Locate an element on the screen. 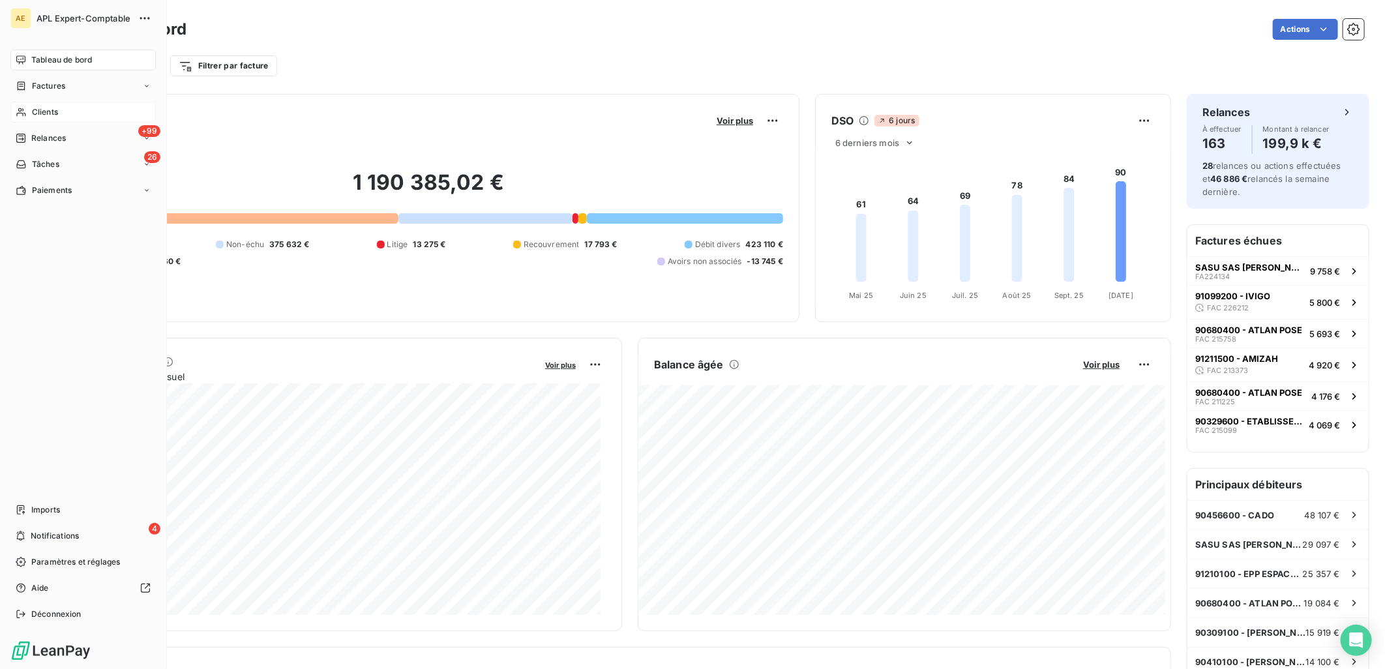 The width and height of the screenshot is (1385, 669). tspan: Août 25 is located at coordinates (1017, 295).